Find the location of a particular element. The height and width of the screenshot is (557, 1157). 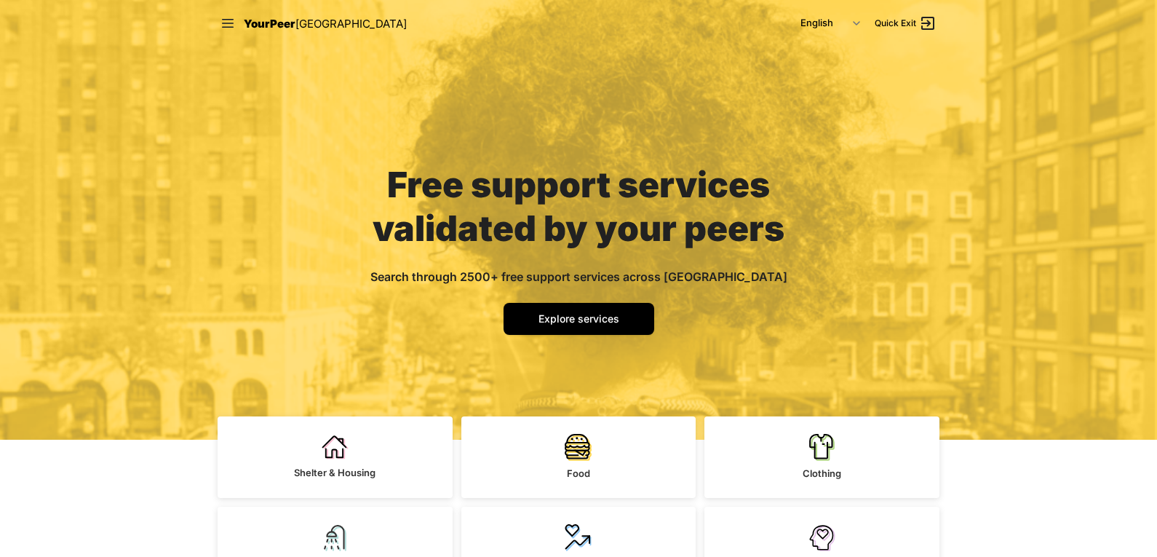

a: Food is located at coordinates (579, 457).